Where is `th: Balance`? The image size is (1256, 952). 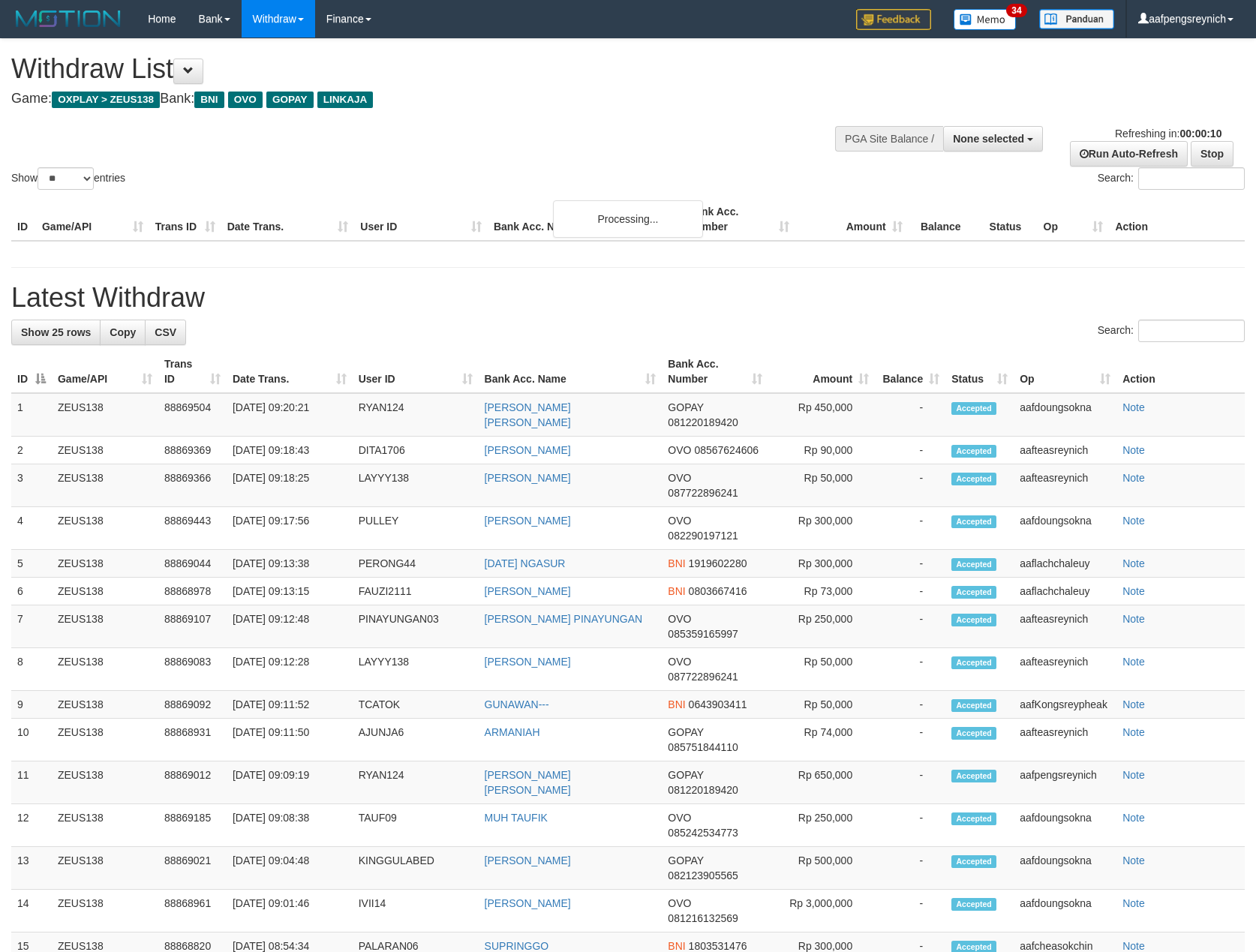
th: Balance is located at coordinates (946, 220).